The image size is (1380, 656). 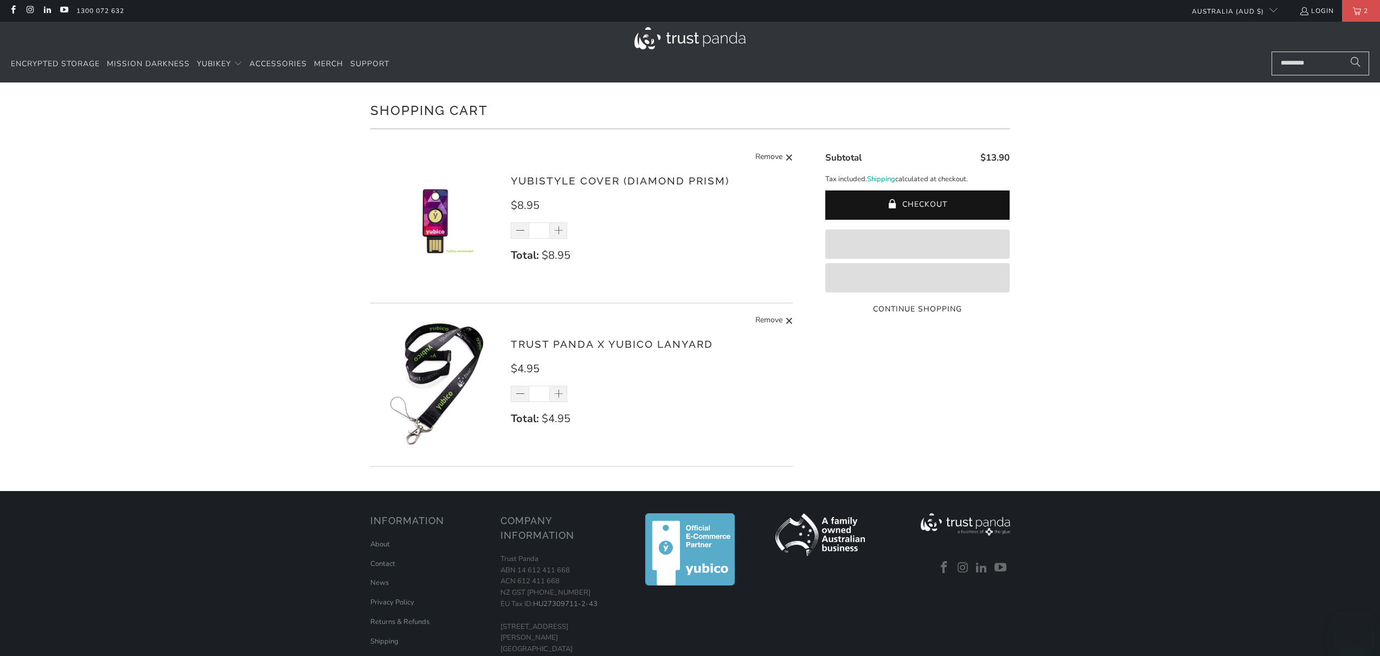 What do you see at coordinates (278, 64) in the screenshot?
I see `a: Accessories` at bounding box center [278, 64].